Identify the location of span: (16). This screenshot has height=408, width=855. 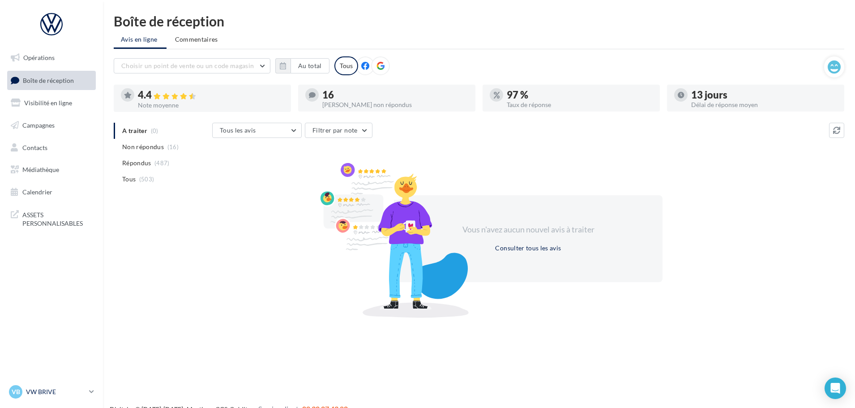
(173, 147).